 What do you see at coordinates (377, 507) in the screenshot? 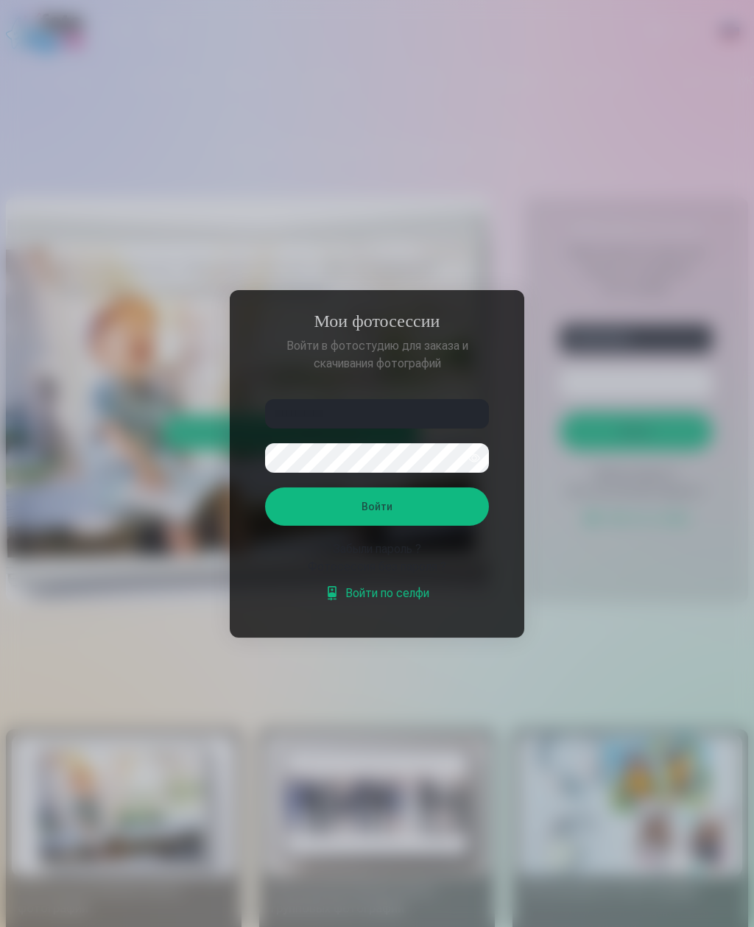
I see `button: Войти` at bounding box center [377, 507].